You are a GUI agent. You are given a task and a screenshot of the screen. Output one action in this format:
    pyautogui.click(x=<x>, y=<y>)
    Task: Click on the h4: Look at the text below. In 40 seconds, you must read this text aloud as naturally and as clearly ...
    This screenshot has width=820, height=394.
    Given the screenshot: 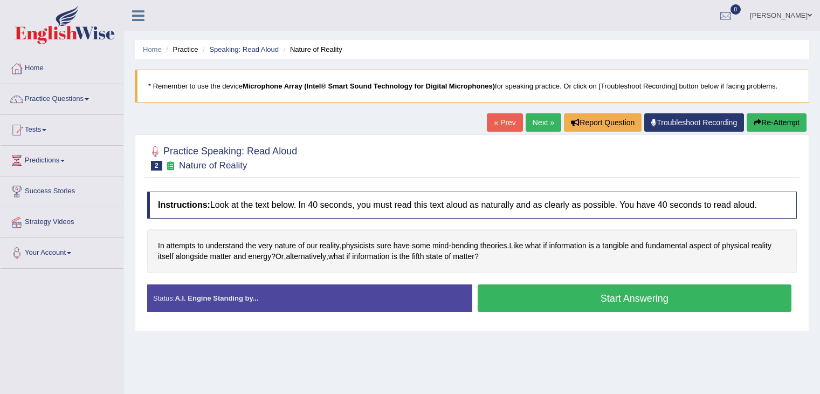 What is the action you would take?
    pyautogui.click(x=472, y=205)
    